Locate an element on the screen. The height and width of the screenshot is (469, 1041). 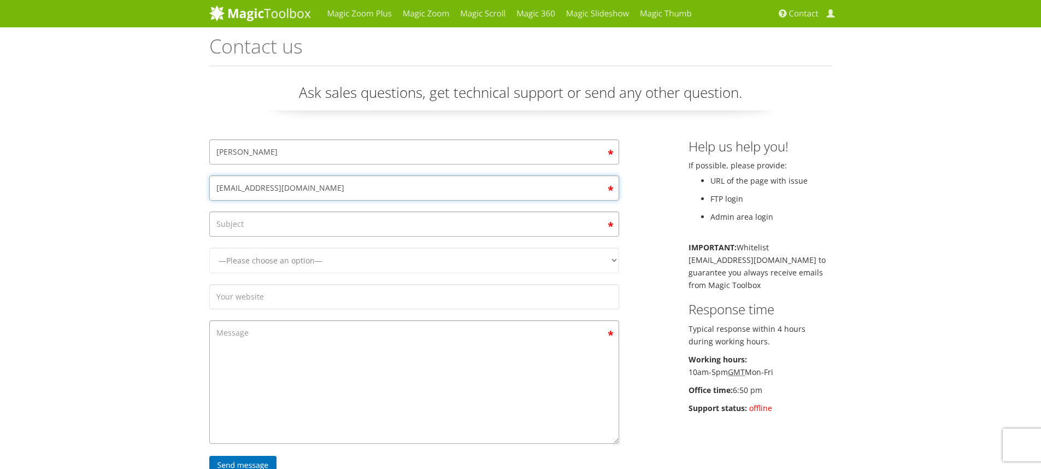
img: MagicToolbox.com - Image tools for your website is located at coordinates (260, 13).